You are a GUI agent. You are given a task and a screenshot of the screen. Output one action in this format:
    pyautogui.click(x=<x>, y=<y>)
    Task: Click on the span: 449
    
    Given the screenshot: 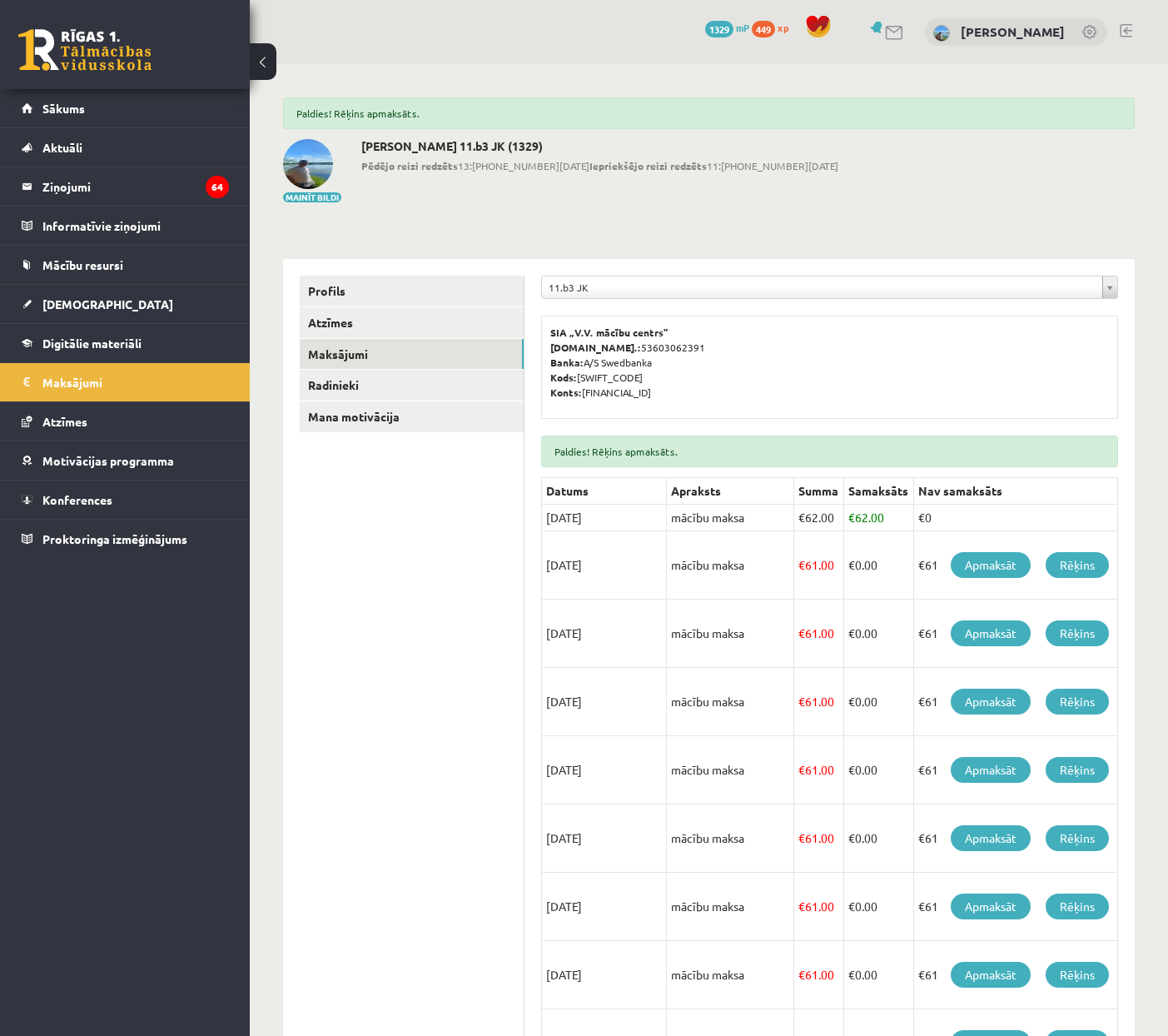 What is the action you would take?
    pyautogui.click(x=763, y=29)
    